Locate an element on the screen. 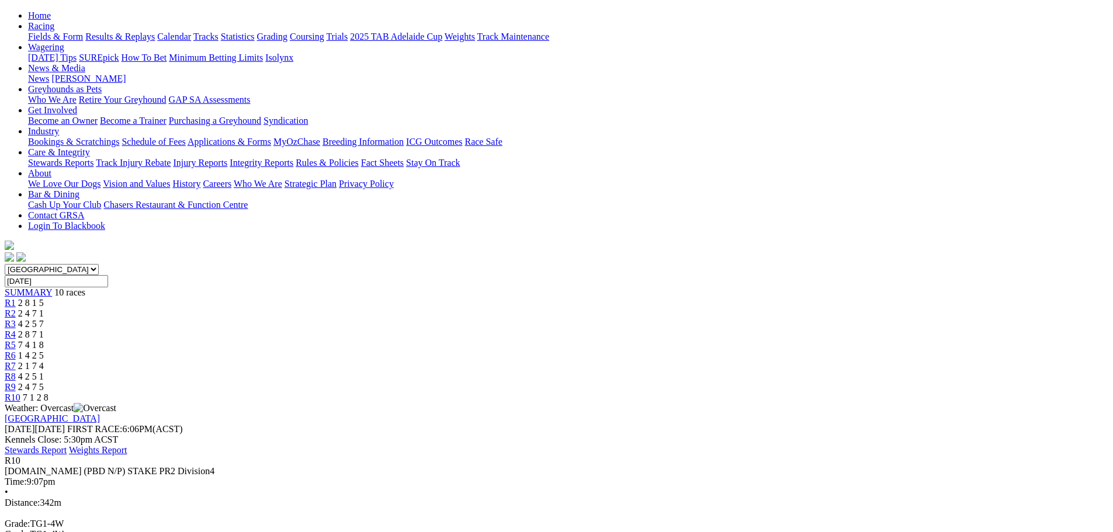  a: Bookings & Scratchings is located at coordinates (74, 141).